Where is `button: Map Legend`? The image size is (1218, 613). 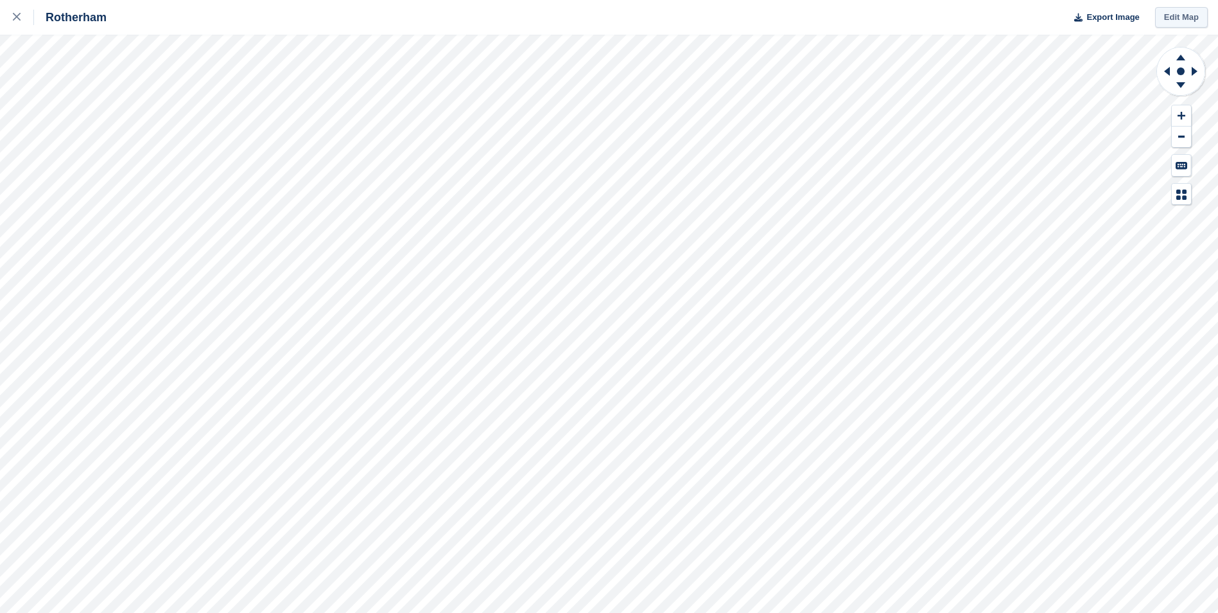
button: Map Legend is located at coordinates (1182, 194).